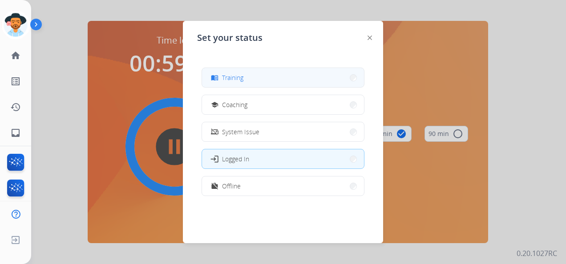  What do you see at coordinates (230, 38) in the screenshot?
I see `span: Set your status` at bounding box center [230, 38].